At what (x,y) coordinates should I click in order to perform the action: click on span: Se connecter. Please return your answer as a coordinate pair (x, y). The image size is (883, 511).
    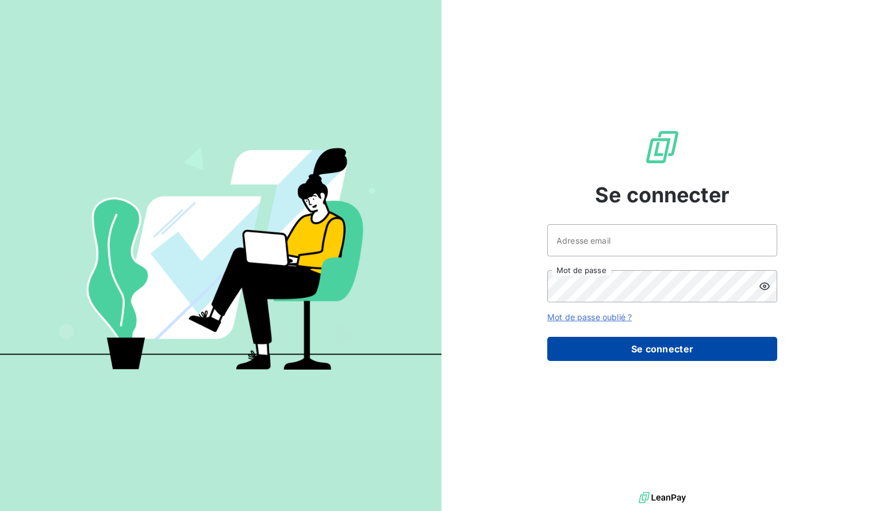
    Looking at the image, I should click on (662, 195).